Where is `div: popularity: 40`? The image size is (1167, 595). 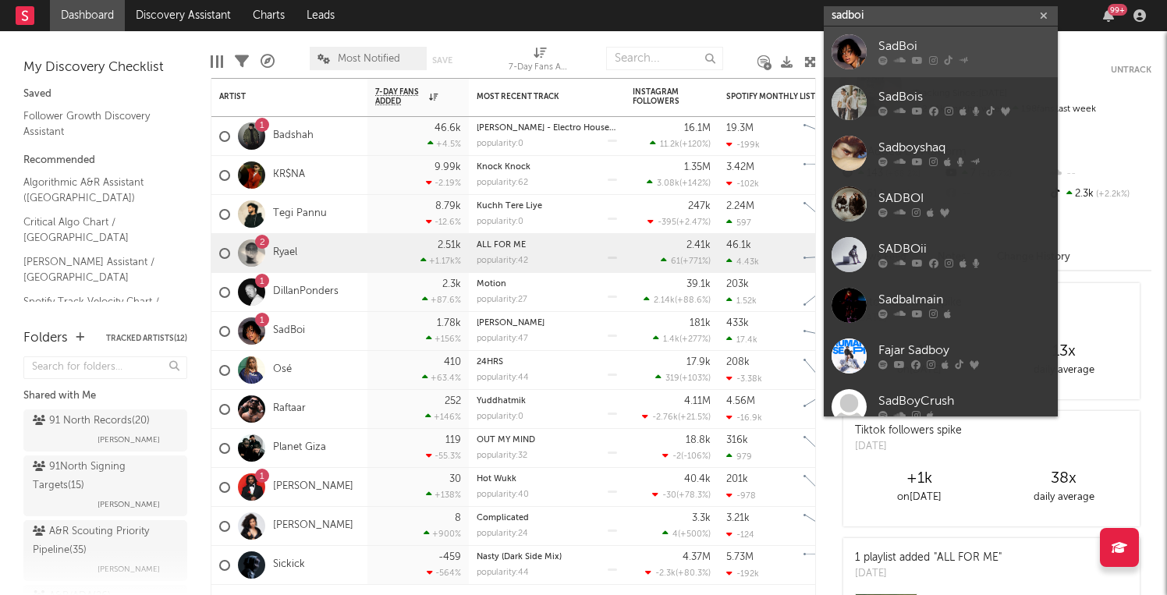
div: popularity: 40 is located at coordinates (502, 494).